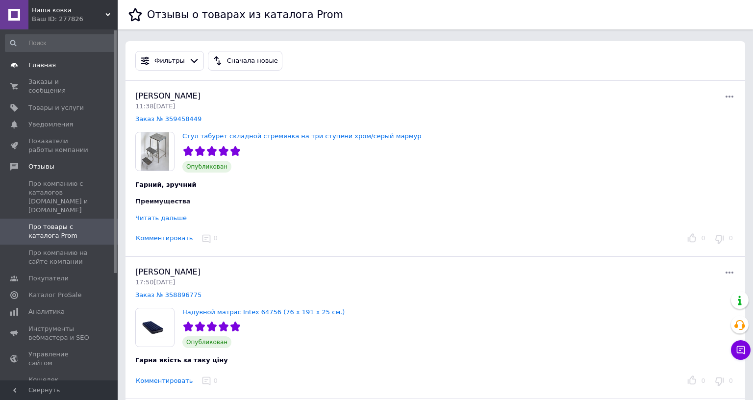 The width and height of the screenshot is (753, 400). I want to click on span: Управление сайтом, so click(59, 359).